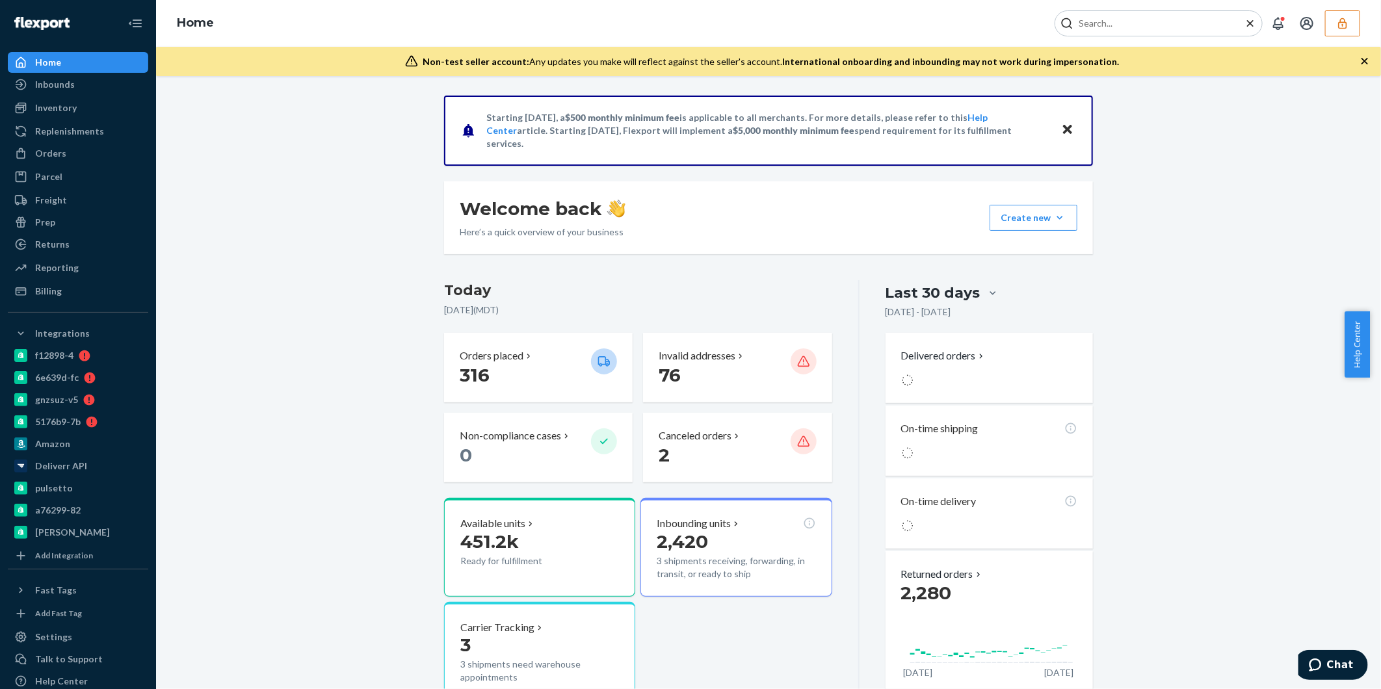 The image size is (1381, 689). I want to click on button: Close, so click(1068, 130).